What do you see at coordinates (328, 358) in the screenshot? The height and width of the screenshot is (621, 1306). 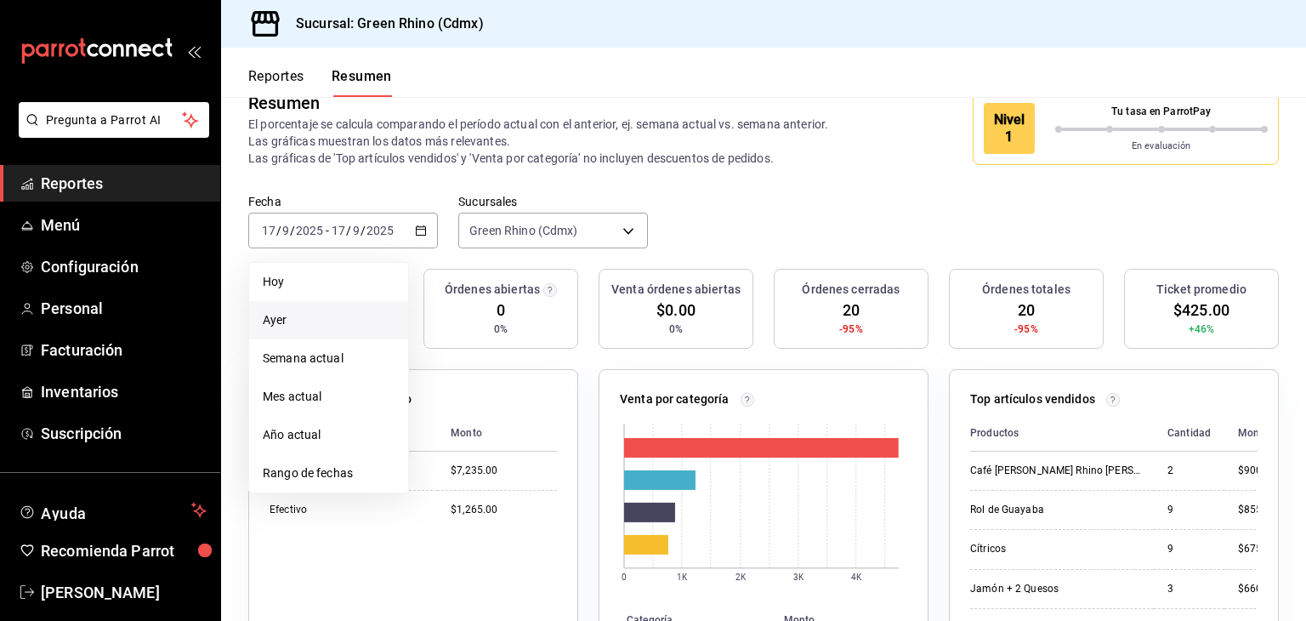 I see `span: Semana actual` at bounding box center [328, 358].